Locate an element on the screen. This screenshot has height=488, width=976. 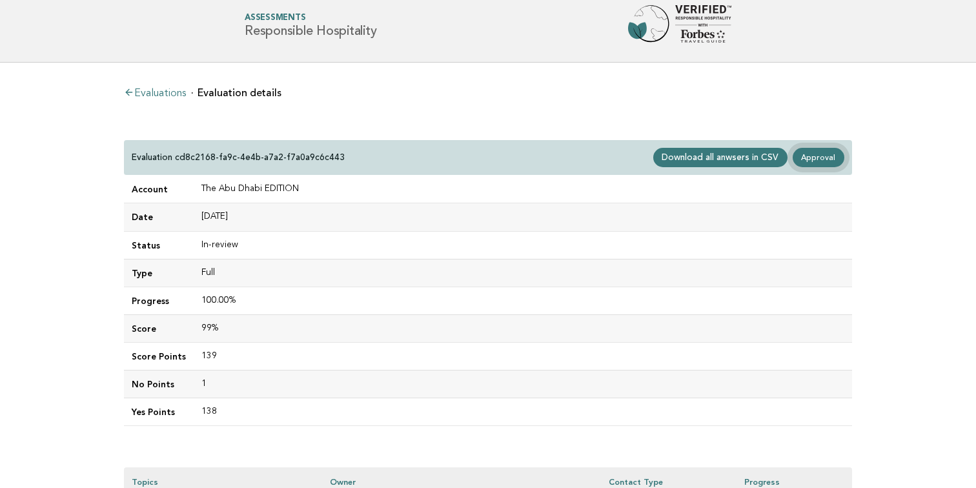
td: Score is located at coordinates (159, 328).